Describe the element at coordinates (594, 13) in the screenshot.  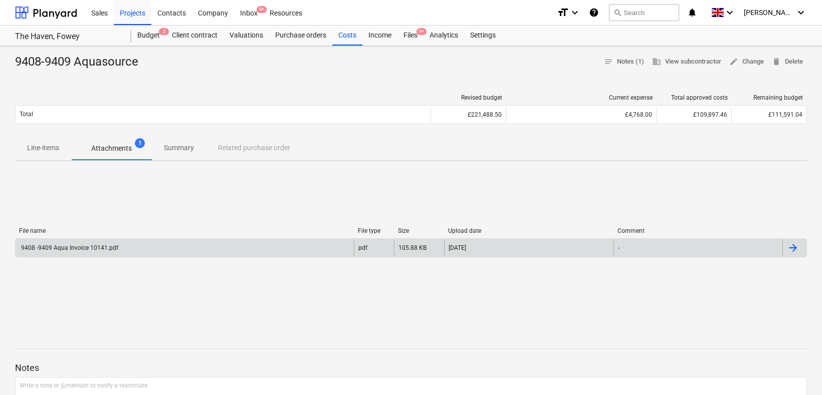
I see `i: Knowledge base` at that location.